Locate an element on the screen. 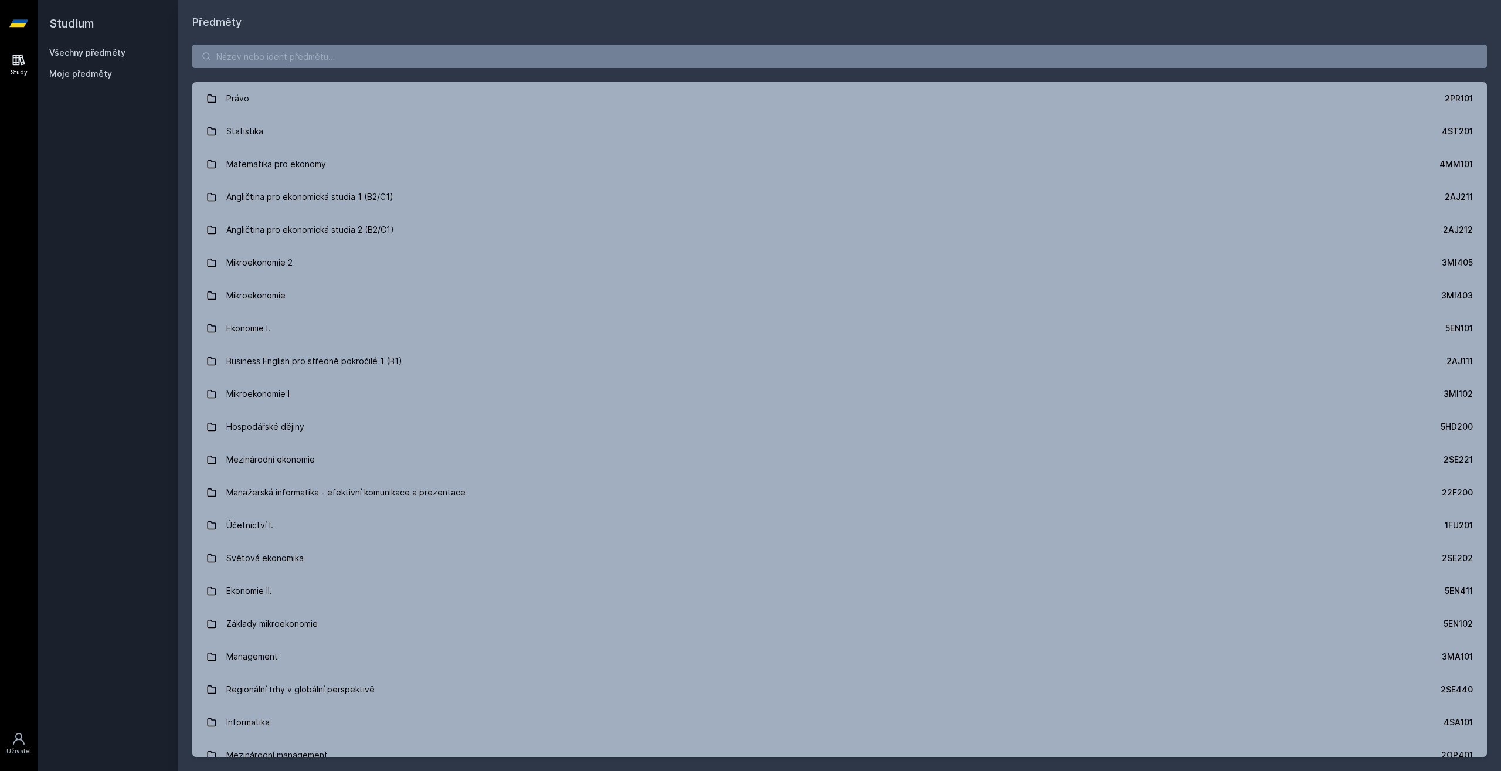  div: 2PR101 is located at coordinates (1459, 98).